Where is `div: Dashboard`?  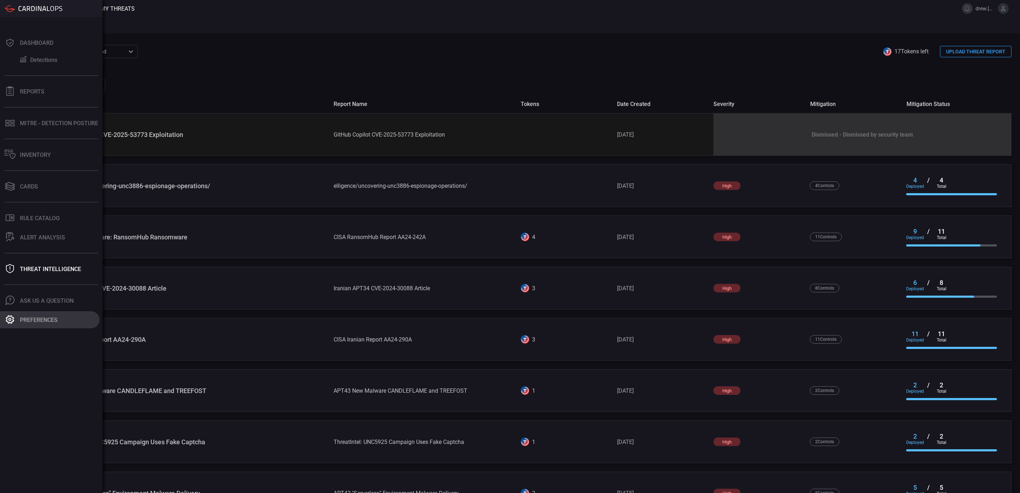 div: Dashboard is located at coordinates (37, 43).